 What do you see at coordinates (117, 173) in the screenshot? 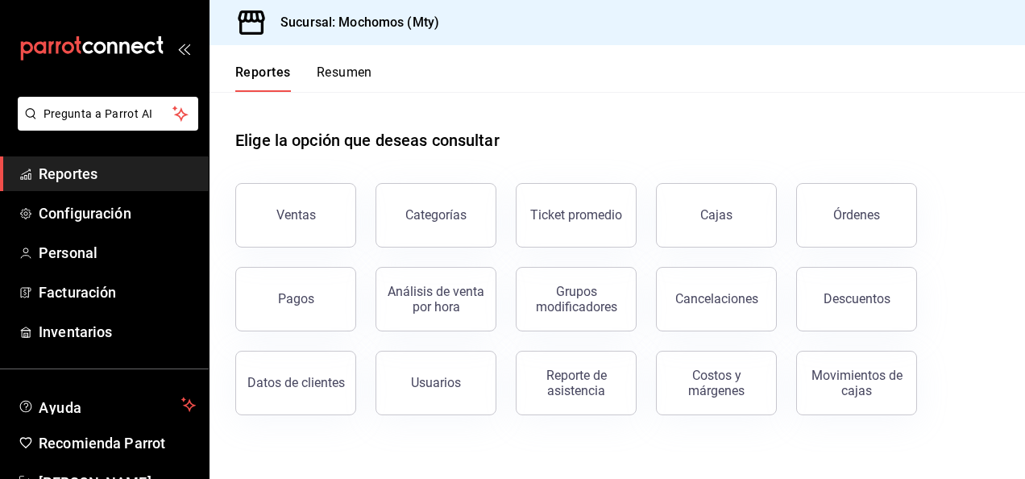
I see `span: Reportes` at bounding box center [117, 173].